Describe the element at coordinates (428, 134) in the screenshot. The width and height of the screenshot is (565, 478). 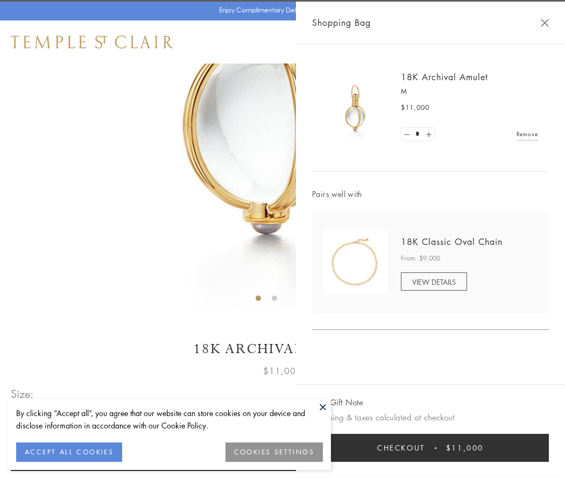
I see `a: Set quantity to 2` at that location.